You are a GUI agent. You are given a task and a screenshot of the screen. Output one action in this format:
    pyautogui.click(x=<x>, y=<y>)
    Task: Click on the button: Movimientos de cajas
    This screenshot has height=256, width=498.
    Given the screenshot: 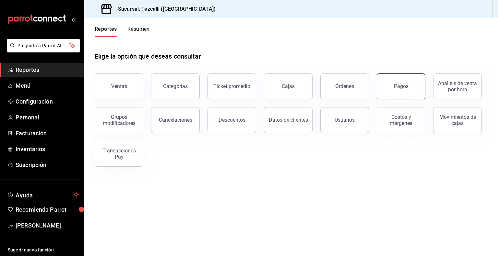 What is the action you would take?
    pyautogui.click(x=457, y=120)
    